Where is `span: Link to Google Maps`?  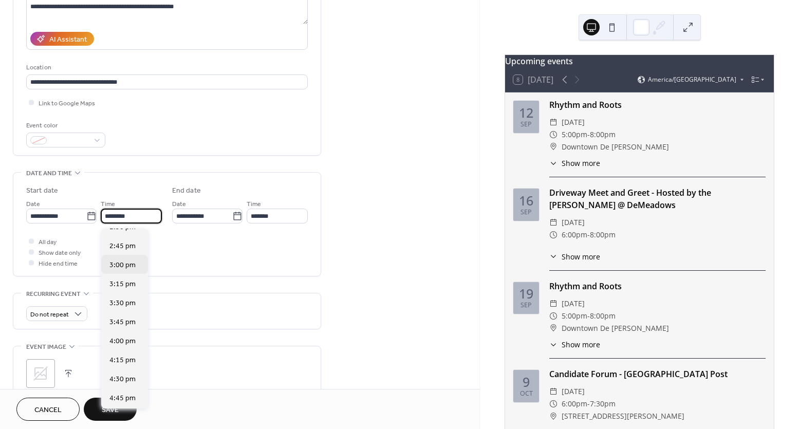
span: Link to Google Maps is located at coordinates (67, 103).